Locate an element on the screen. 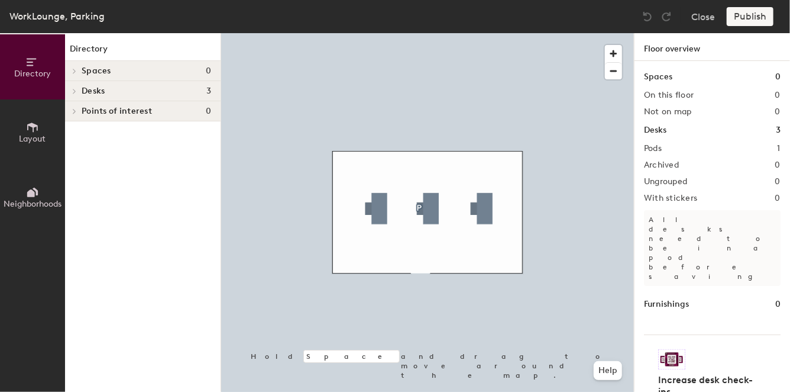 Image resolution: width=790 pixels, height=392 pixels. span: Points of interest is located at coordinates (117, 111).